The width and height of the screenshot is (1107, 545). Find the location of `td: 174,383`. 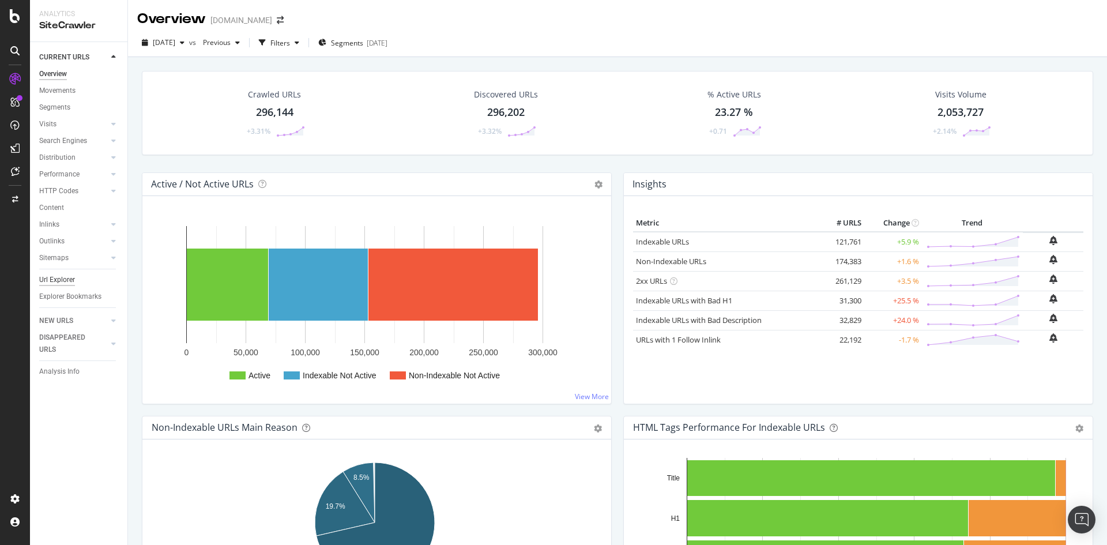

td: 174,383 is located at coordinates (842, 261).